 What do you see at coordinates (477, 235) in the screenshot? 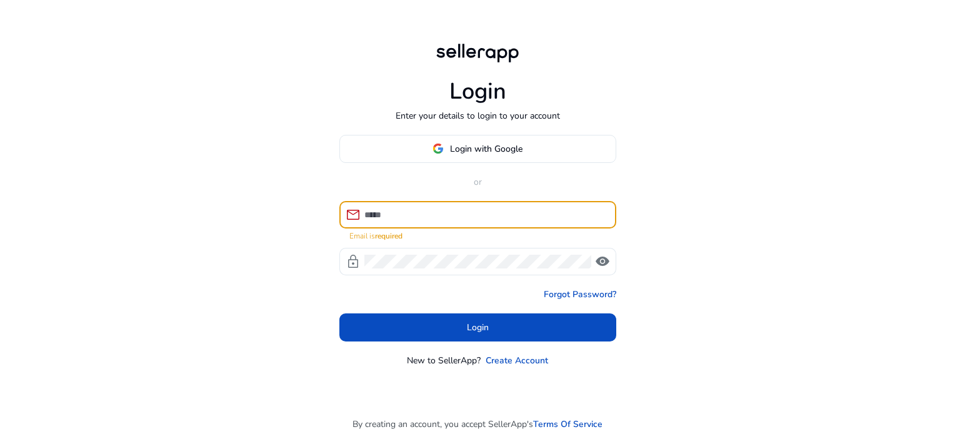
I see `mat-error: Email is` at bounding box center [477, 235].